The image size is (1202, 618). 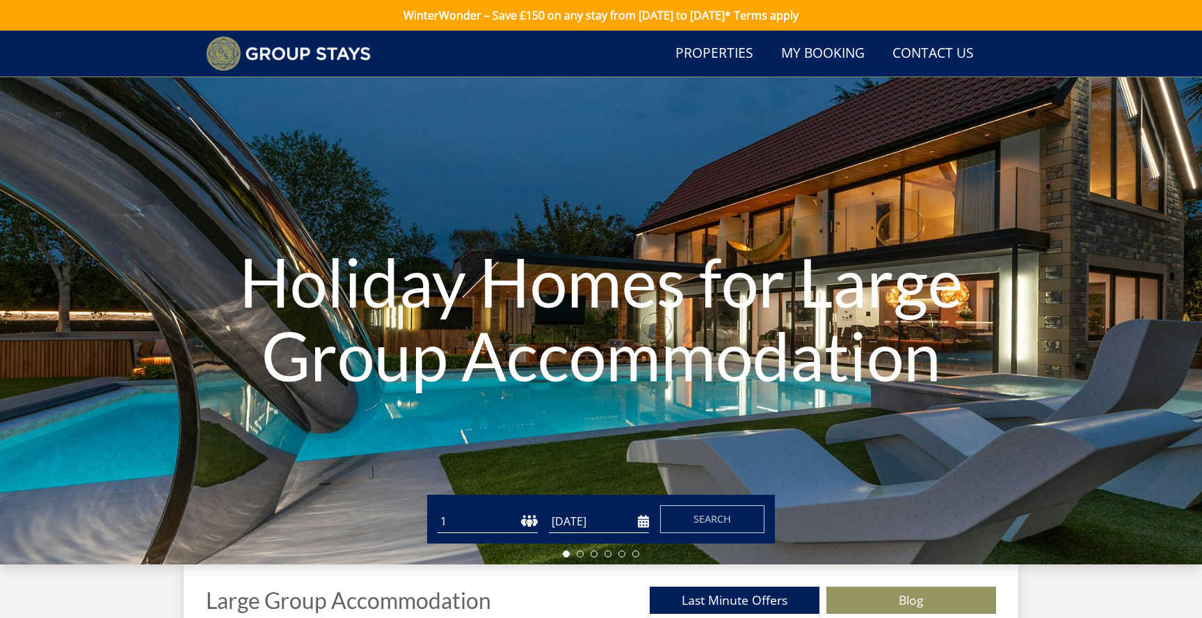 I want to click on span: Search, so click(x=713, y=518).